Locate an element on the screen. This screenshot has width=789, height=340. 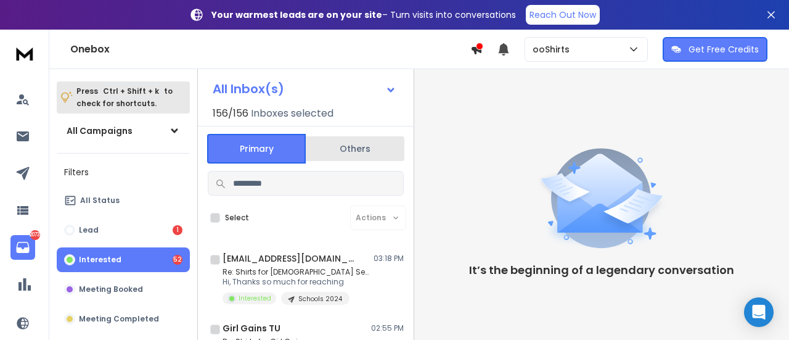
p: ooShirts is located at coordinates (554, 49).